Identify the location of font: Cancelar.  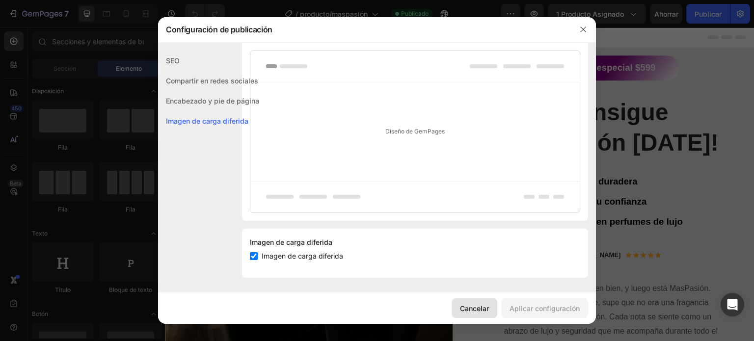
(474, 308).